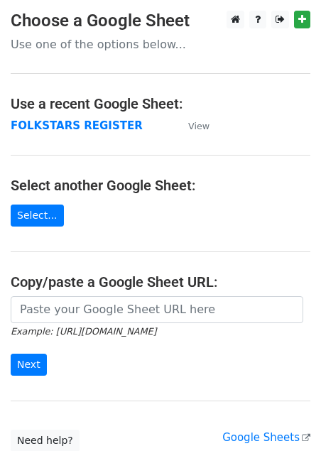 This screenshot has width=321, height=451. I want to click on small: View, so click(199, 126).